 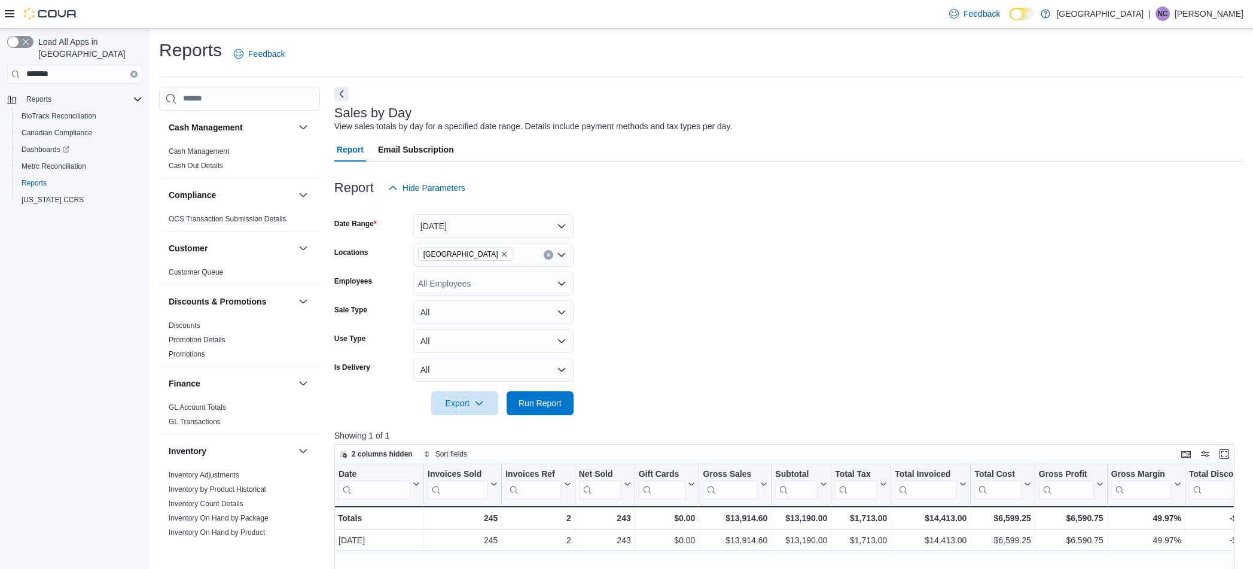 I want to click on h3: Discounts & Promotions, so click(x=217, y=302).